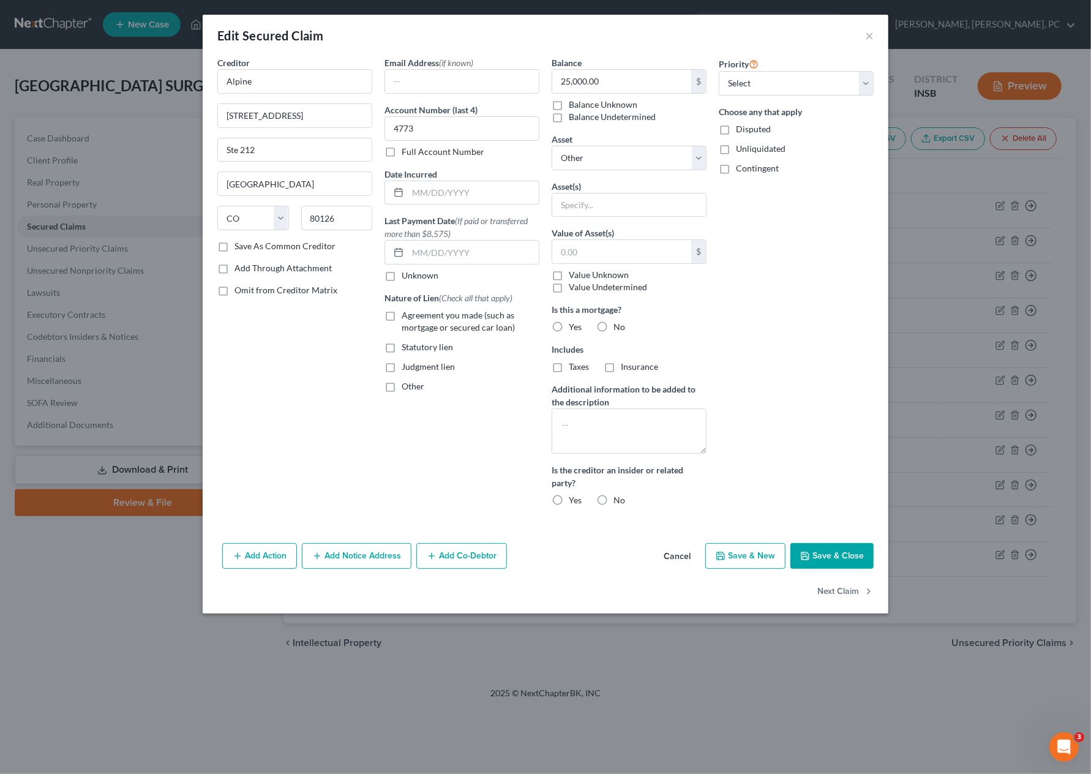  Describe the element at coordinates (738, 64) in the screenshot. I see `label: Priority` at that location.